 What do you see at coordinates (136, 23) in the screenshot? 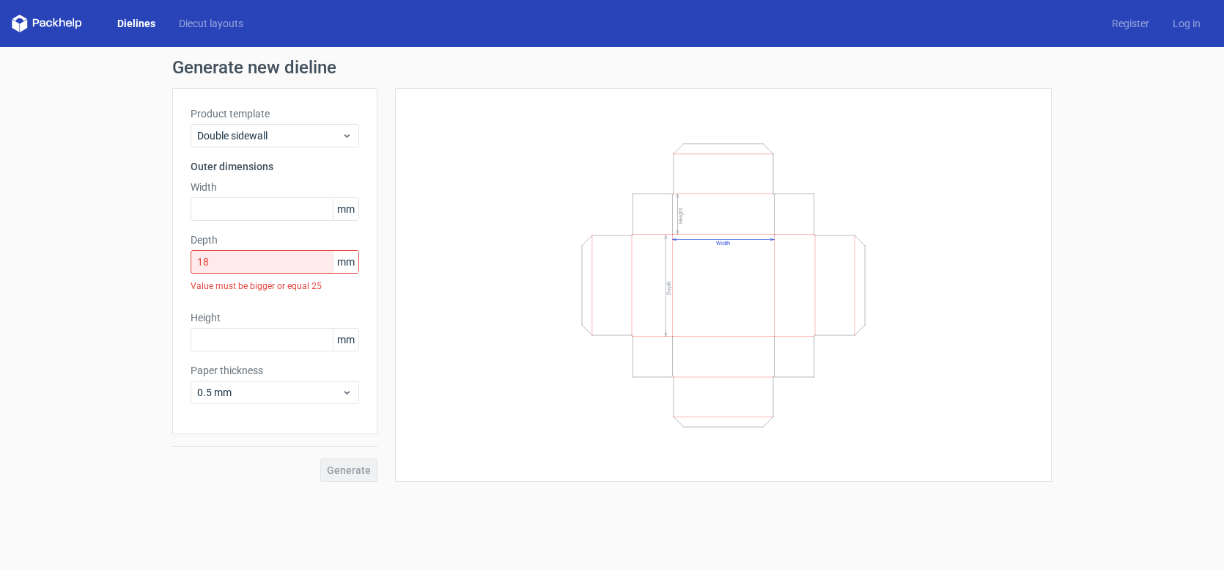
I see `a: Dielines` at bounding box center [136, 23].